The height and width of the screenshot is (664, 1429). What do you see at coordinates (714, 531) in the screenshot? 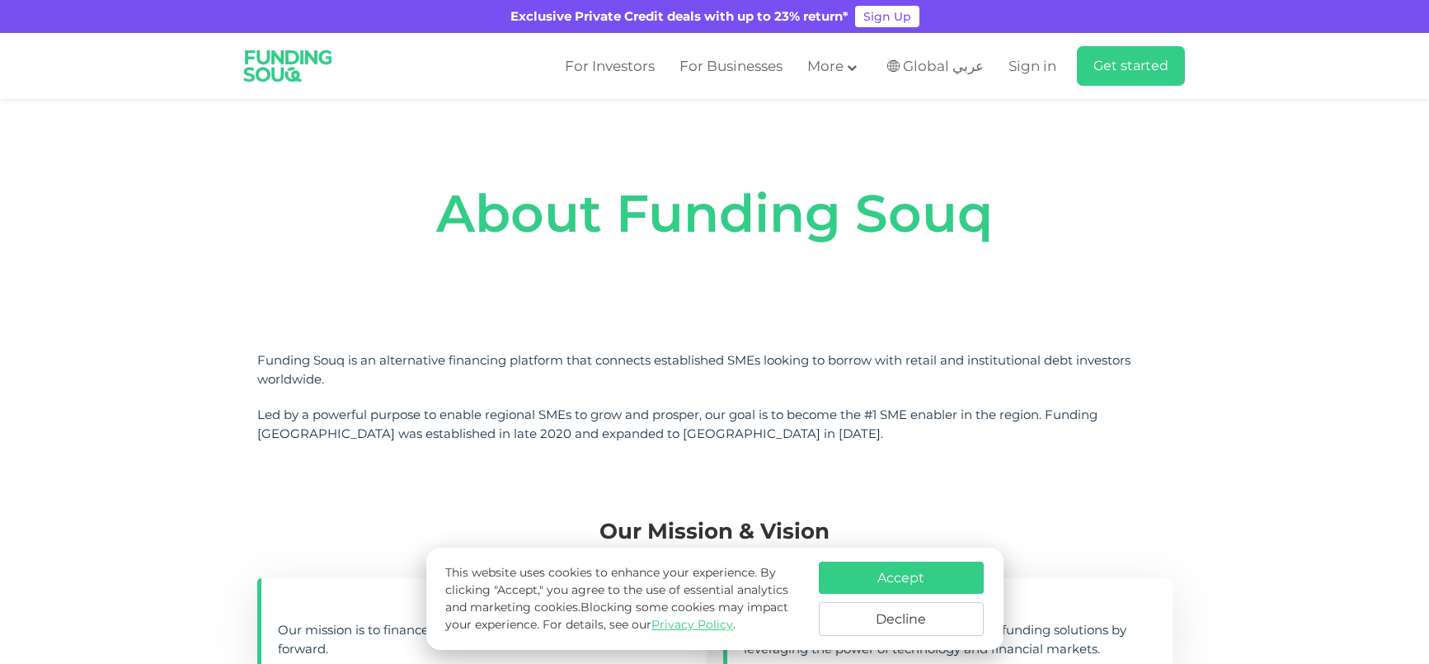
I see `span: Our Mission & Vision` at bounding box center [714, 531].